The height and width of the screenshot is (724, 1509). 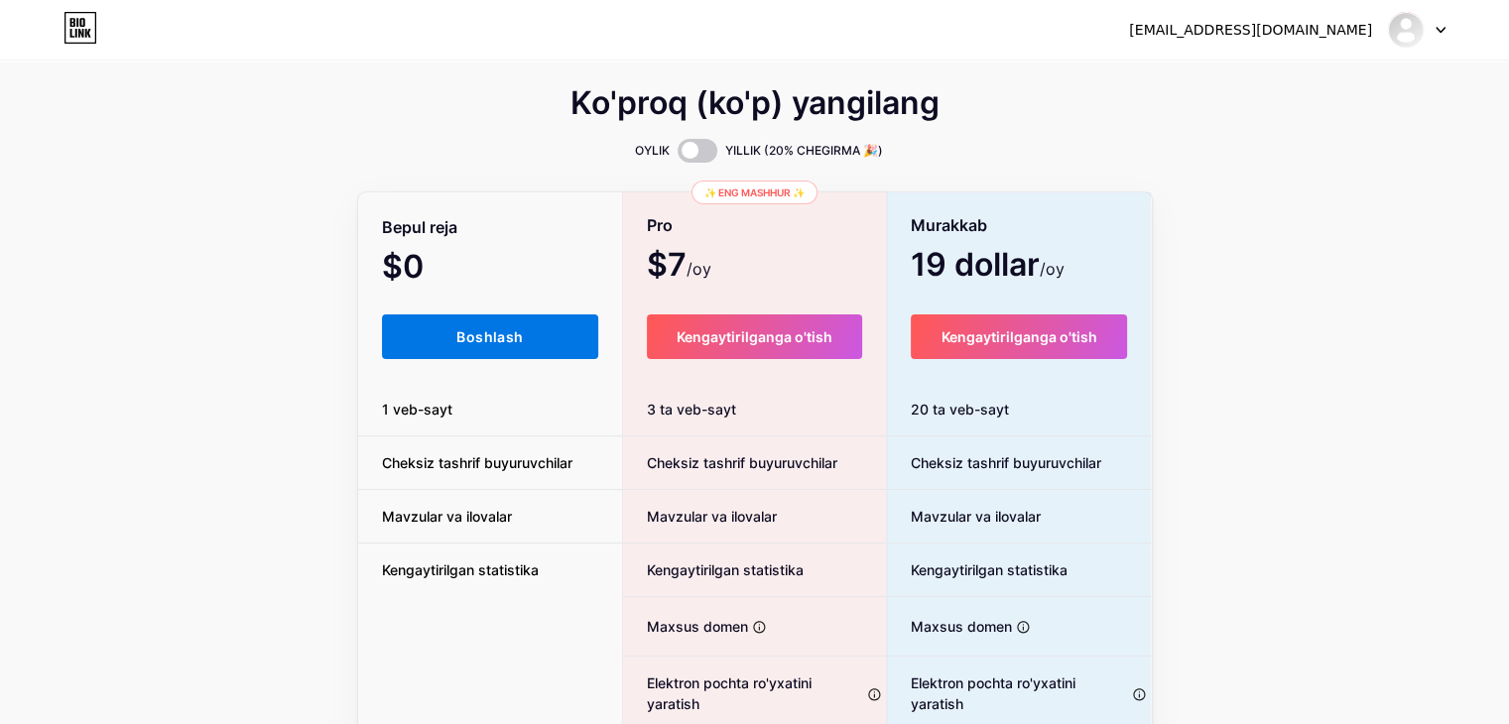 I want to click on font: Ko'proq (ko'p) yangilang, so click(x=755, y=102).